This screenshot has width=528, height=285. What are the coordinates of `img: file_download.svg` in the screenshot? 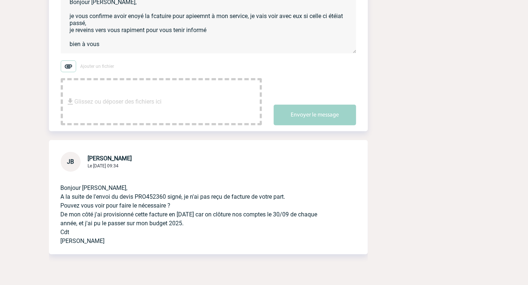 It's located at (70, 102).